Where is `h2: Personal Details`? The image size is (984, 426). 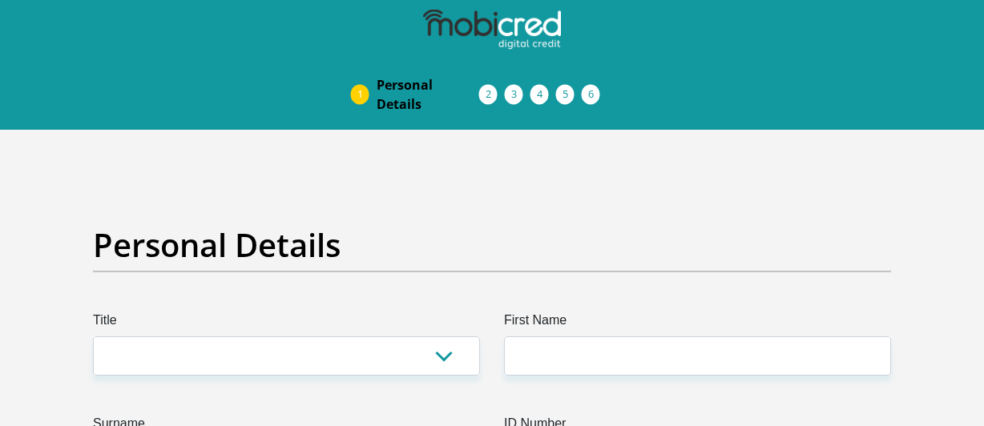 h2: Personal Details is located at coordinates (492, 245).